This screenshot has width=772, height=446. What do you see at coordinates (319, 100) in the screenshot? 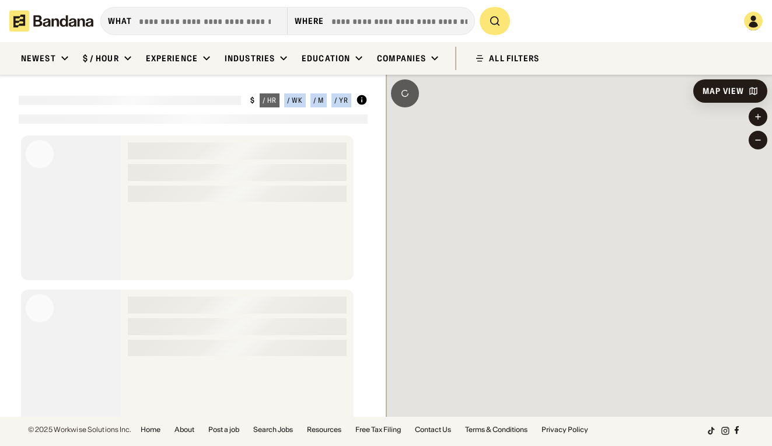
I see `div: / m` at bounding box center [319, 100].